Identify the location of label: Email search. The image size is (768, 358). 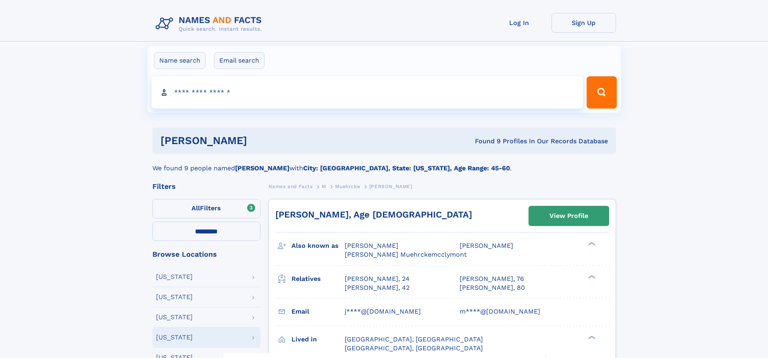
(239, 61).